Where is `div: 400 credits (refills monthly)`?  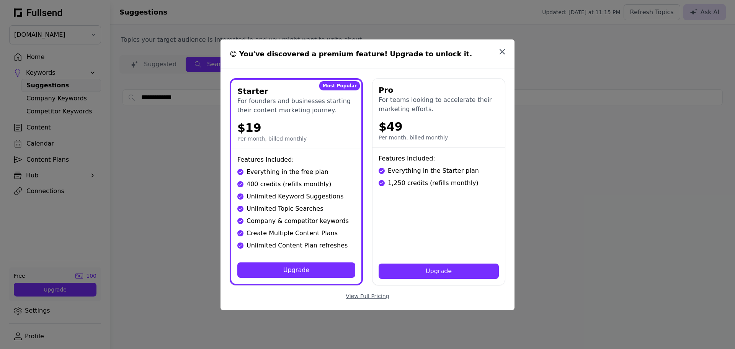 div: 400 credits (refills monthly) is located at coordinates (289, 184).